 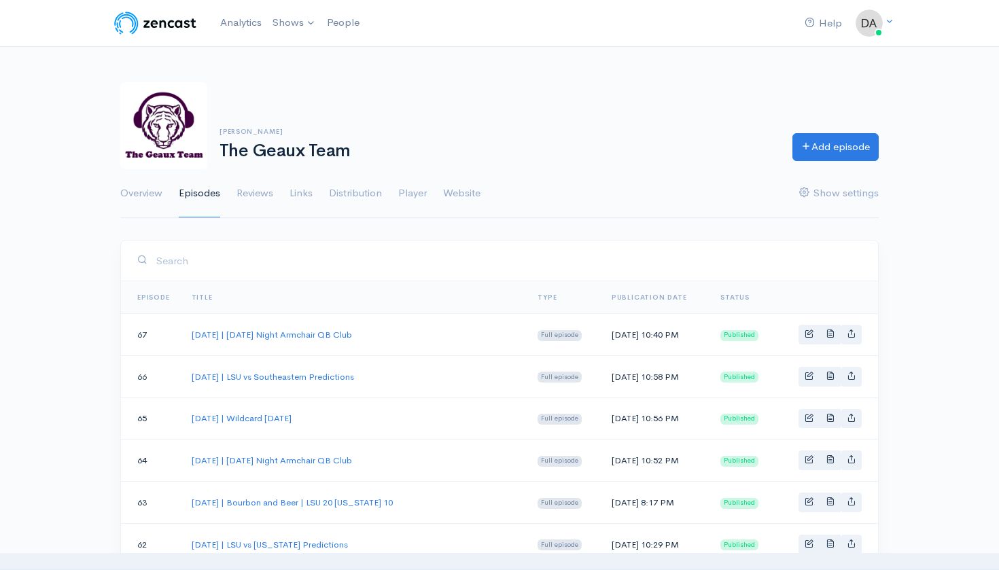 I want to click on img: ZenCast Logo, so click(x=155, y=23).